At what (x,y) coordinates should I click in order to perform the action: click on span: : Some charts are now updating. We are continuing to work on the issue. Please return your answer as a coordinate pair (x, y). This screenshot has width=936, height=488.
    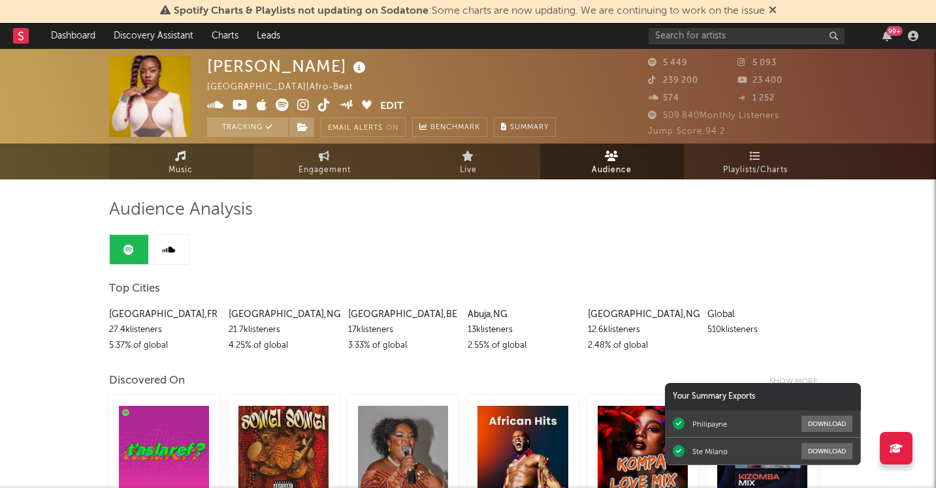
    Looking at the image, I should click on (469, 11).